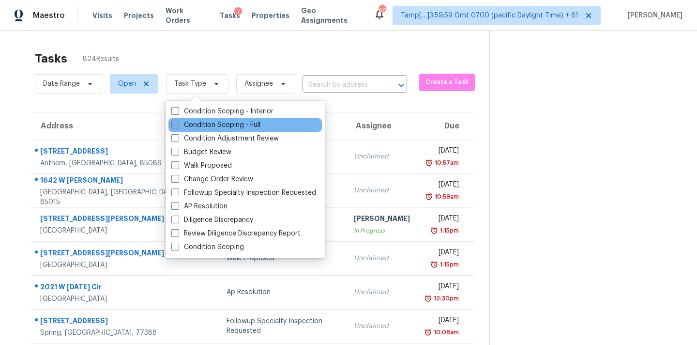 Image resolution: width=697 pixels, height=345 pixels. What do you see at coordinates (236, 233) in the screenshot?
I see `label: Review Diligence Discrepancy Report` at bounding box center [236, 233].